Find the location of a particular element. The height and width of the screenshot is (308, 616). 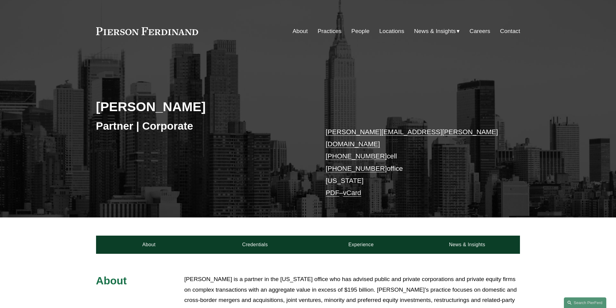

a: People is located at coordinates (361, 31).